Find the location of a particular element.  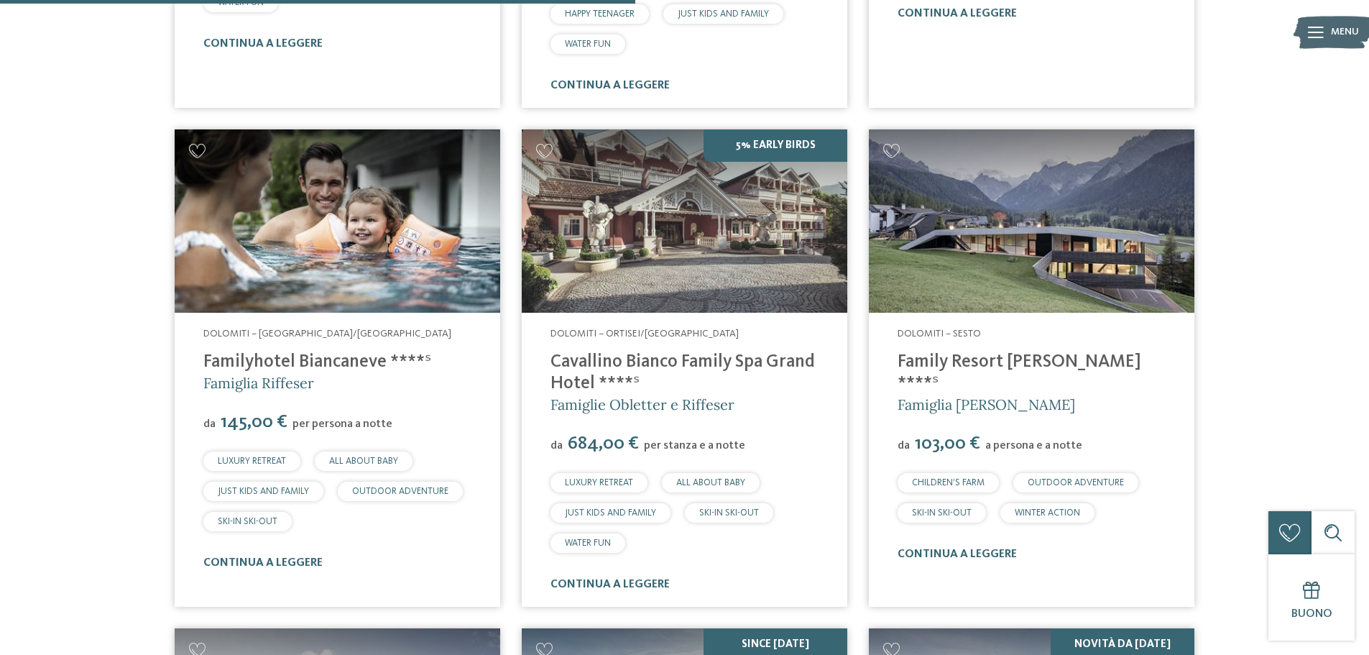

a: Buono is located at coordinates (1312, 597).